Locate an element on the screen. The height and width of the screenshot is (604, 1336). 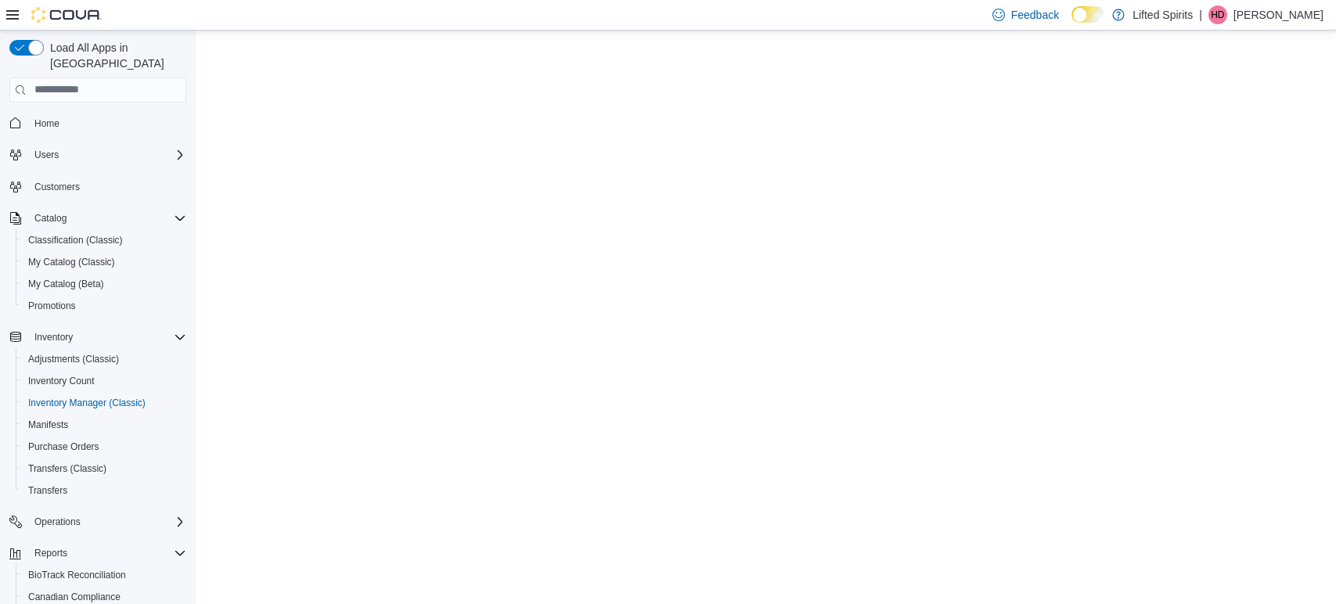
a: My Catalog (Classic) is located at coordinates (71, 262).